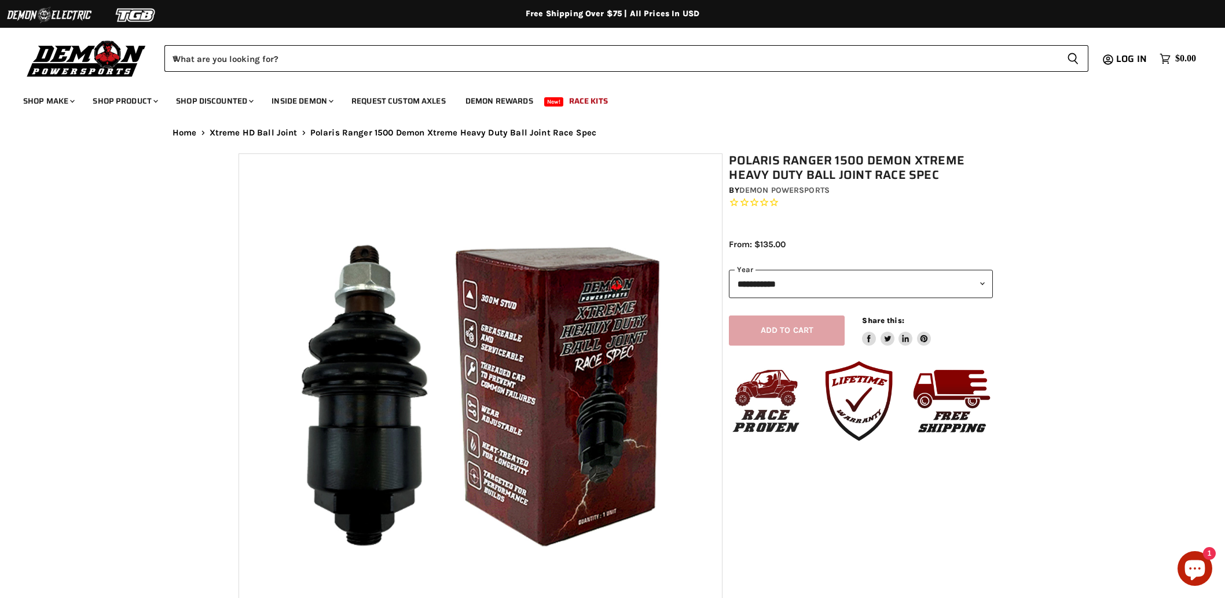 The width and height of the screenshot is (1225, 598). I want to click on a: $0.00, so click(1178, 58).